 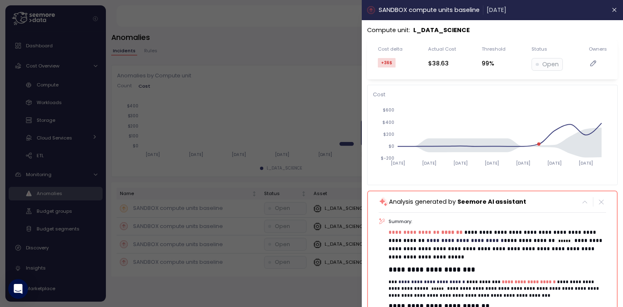 I want to click on div: Actual Cost, so click(x=442, y=49).